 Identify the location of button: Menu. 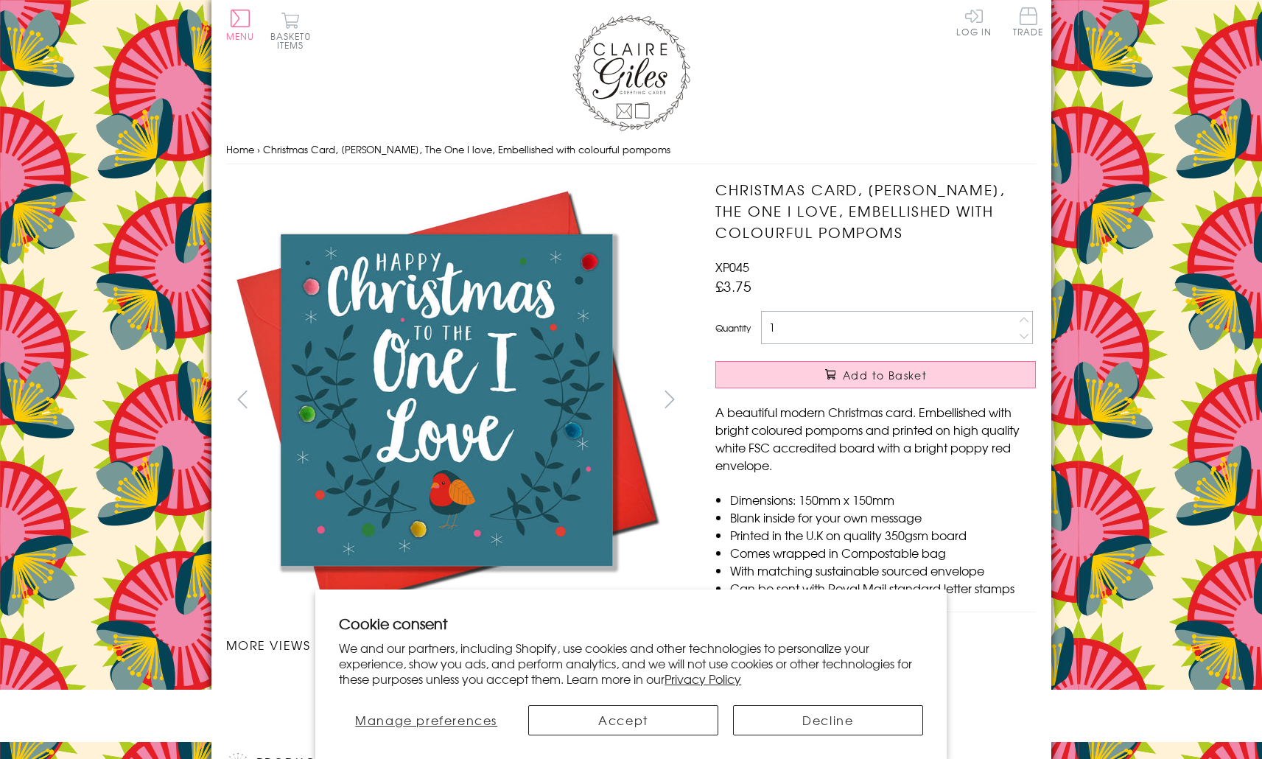
(240, 25).